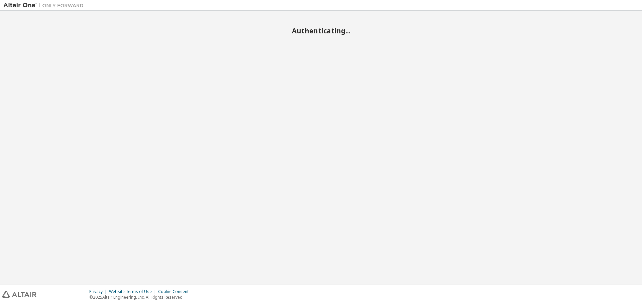 This screenshot has width=642, height=304. What do you see at coordinates (141, 297) in the screenshot?
I see `p: © 2025 Altair Engineering, Inc. All Rights Reserved.` at bounding box center [141, 297].